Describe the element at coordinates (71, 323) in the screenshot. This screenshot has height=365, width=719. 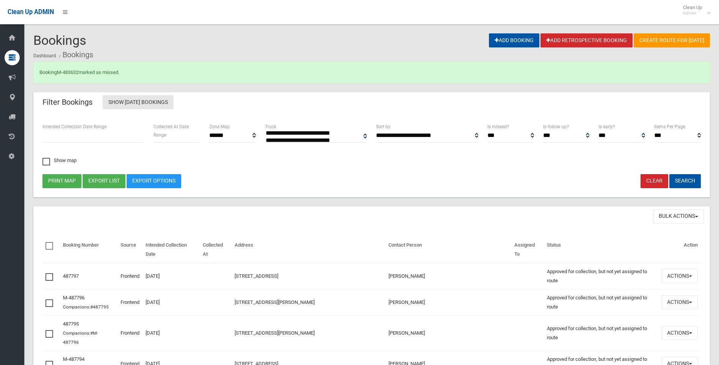
I see `a: 487795` at that location.